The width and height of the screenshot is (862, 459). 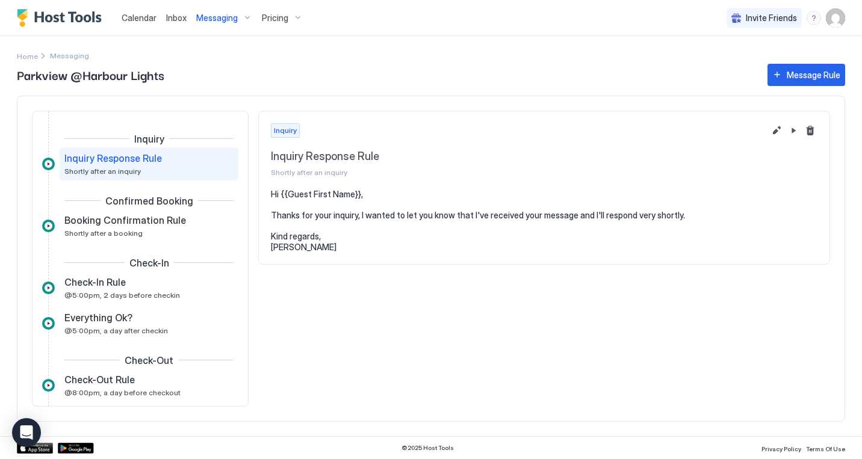 I want to click on span: Check-In Rule, so click(x=95, y=282).